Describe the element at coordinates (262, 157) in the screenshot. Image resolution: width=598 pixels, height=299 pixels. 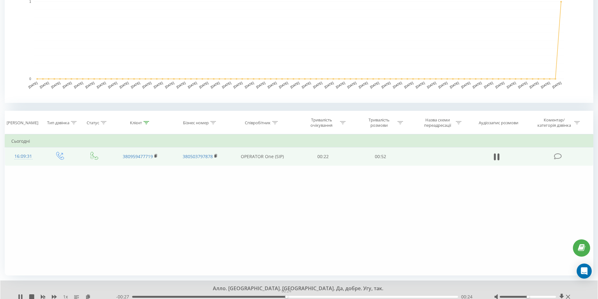
I see `td: OPERATOR One (SIP)` at that location.